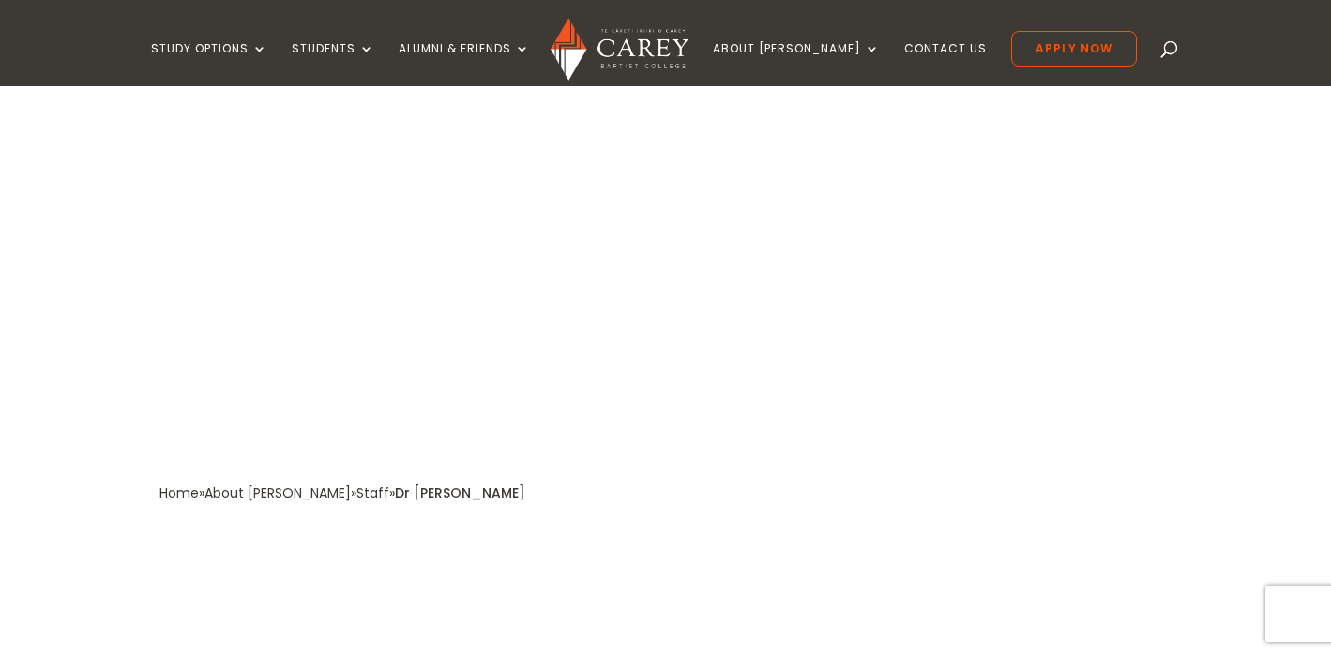 The height and width of the screenshot is (655, 1331). Describe the element at coordinates (1074, 49) in the screenshot. I see `a: Apply Now` at that location.